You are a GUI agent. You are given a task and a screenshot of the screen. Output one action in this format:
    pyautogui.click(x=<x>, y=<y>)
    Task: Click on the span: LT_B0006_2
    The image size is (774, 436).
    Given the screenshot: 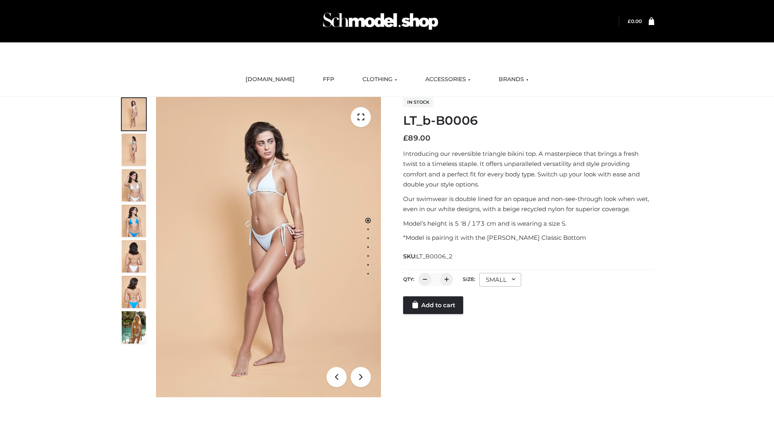 What is the action you would take?
    pyautogui.click(x=435, y=256)
    